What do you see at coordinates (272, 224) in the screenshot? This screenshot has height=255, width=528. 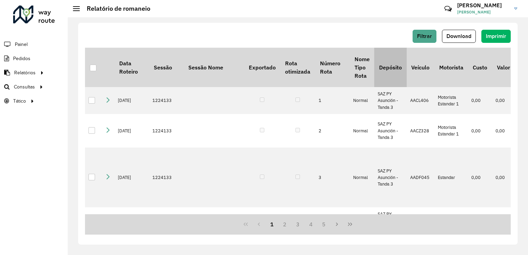 I see `button: 1` at bounding box center [272, 224].